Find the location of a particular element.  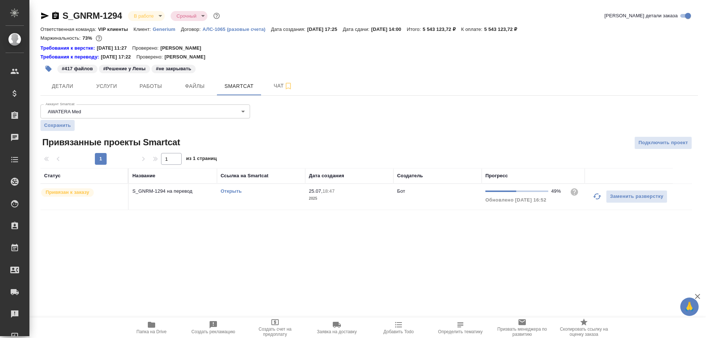

span: Услуги is located at coordinates (107, 86).